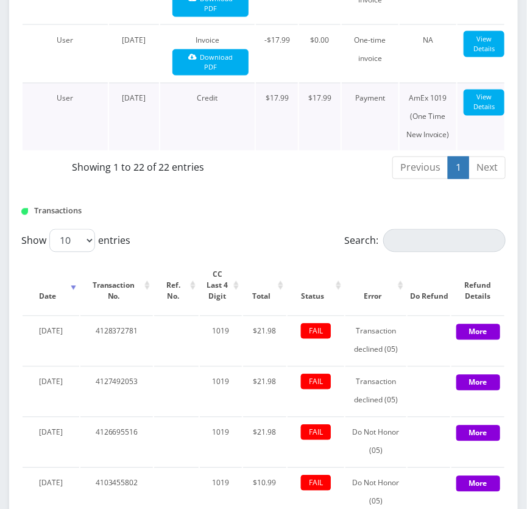 Image resolution: width=527 pixels, height=509 pixels. What do you see at coordinates (207, 116) in the screenshot?
I see `td: Credit` at bounding box center [207, 116].